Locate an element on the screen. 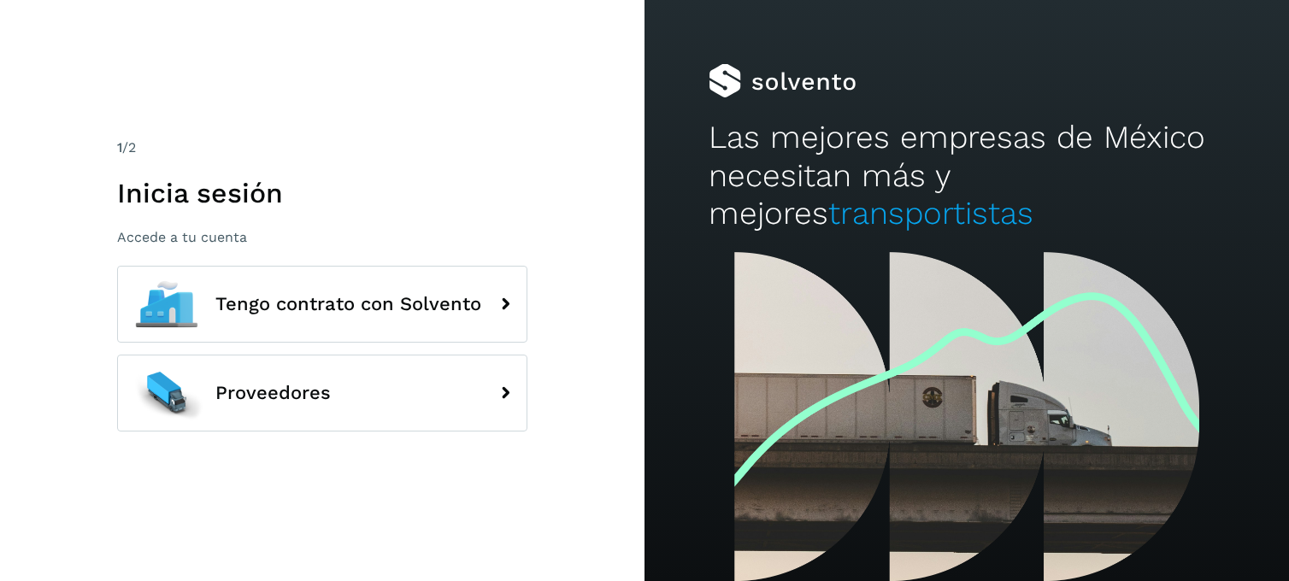 The image size is (1289, 581). button: Tengo contrato con Solvento is located at coordinates (322, 304).